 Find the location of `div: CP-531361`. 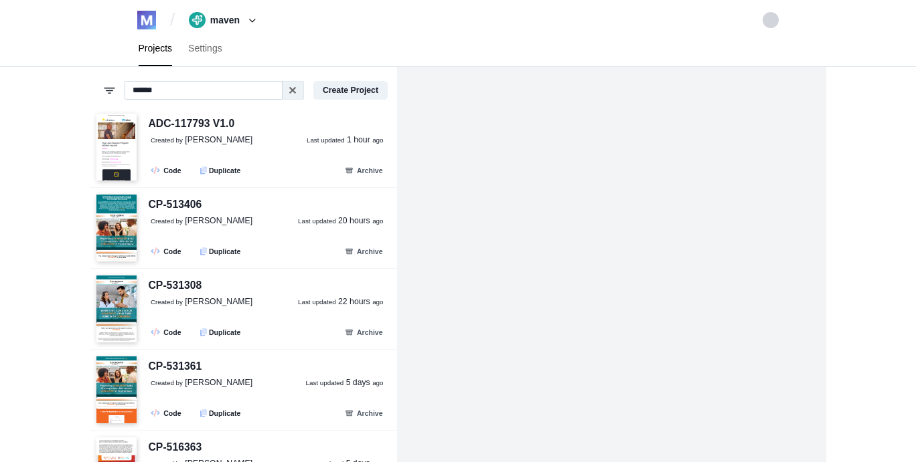

div: CP-531361 is located at coordinates (175, 367).